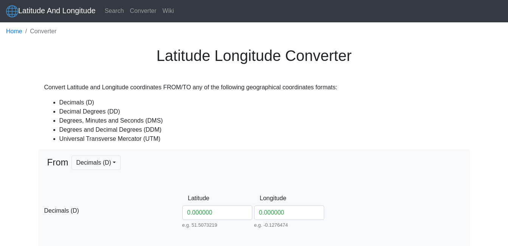  What do you see at coordinates (168, 11) in the screenshot?
I see `a: Wiki` at bounding box center [168, 11].